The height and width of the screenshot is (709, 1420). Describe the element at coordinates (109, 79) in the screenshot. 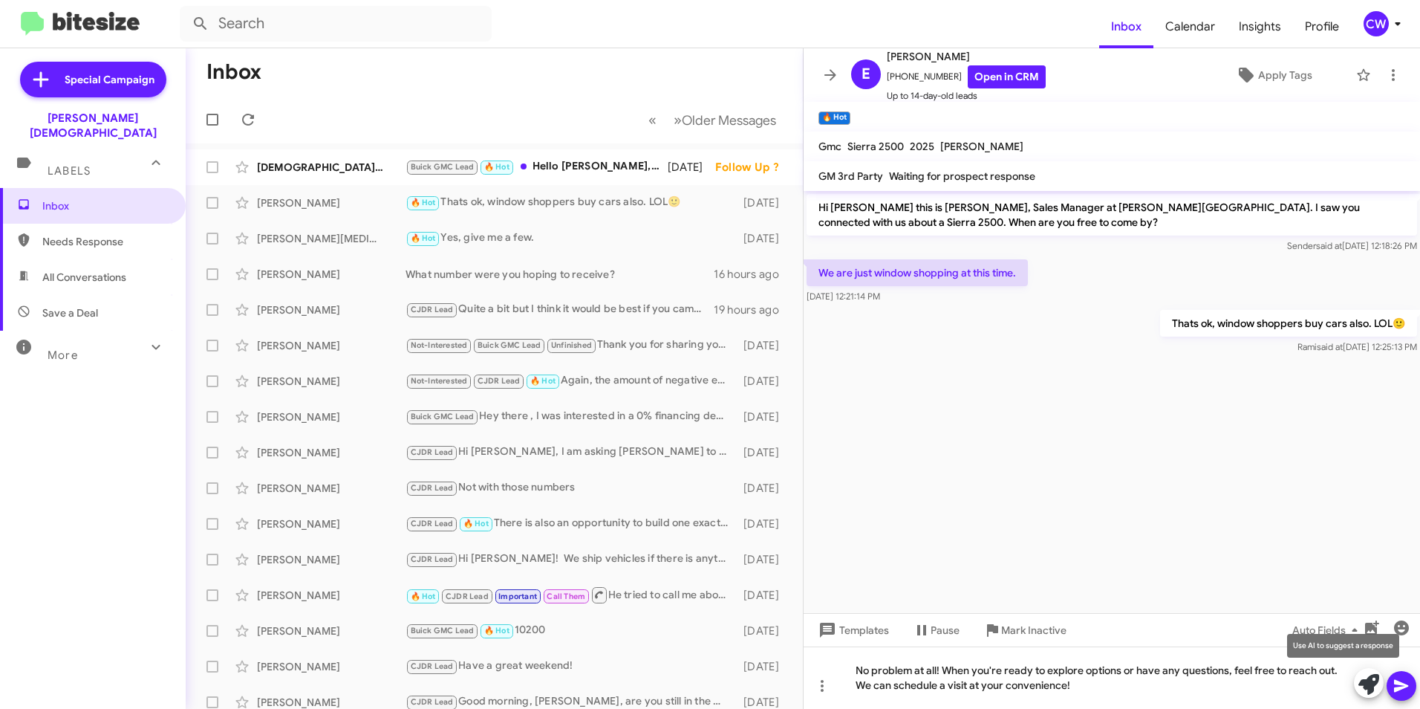

I see `span: Special Campaign` at that location.